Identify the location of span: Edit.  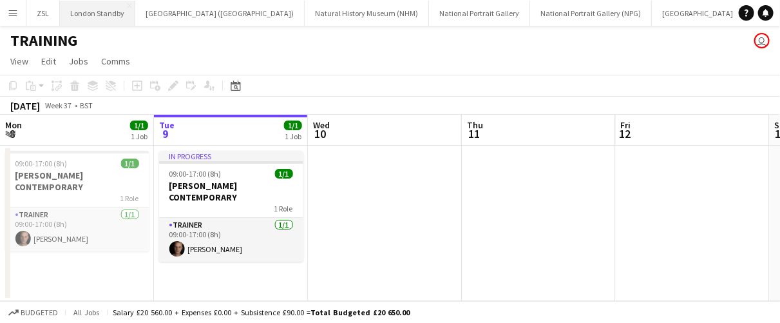
(48, 61).